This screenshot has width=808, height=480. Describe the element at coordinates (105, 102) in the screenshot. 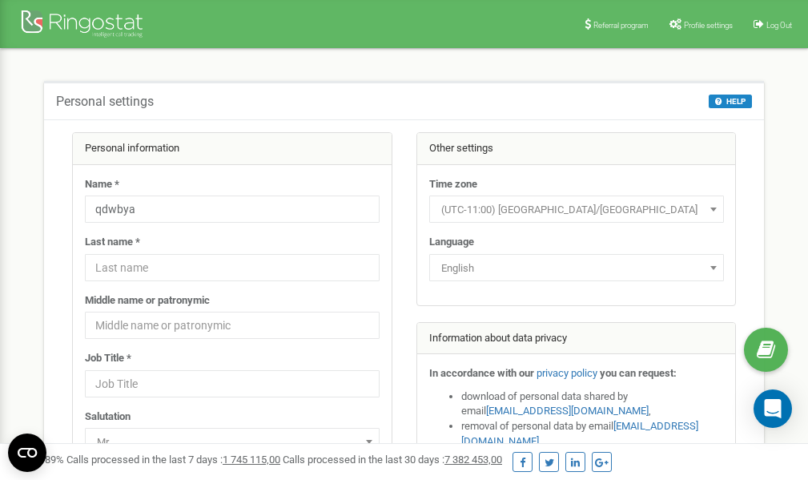

I see `h5: Personal settings` at that location.